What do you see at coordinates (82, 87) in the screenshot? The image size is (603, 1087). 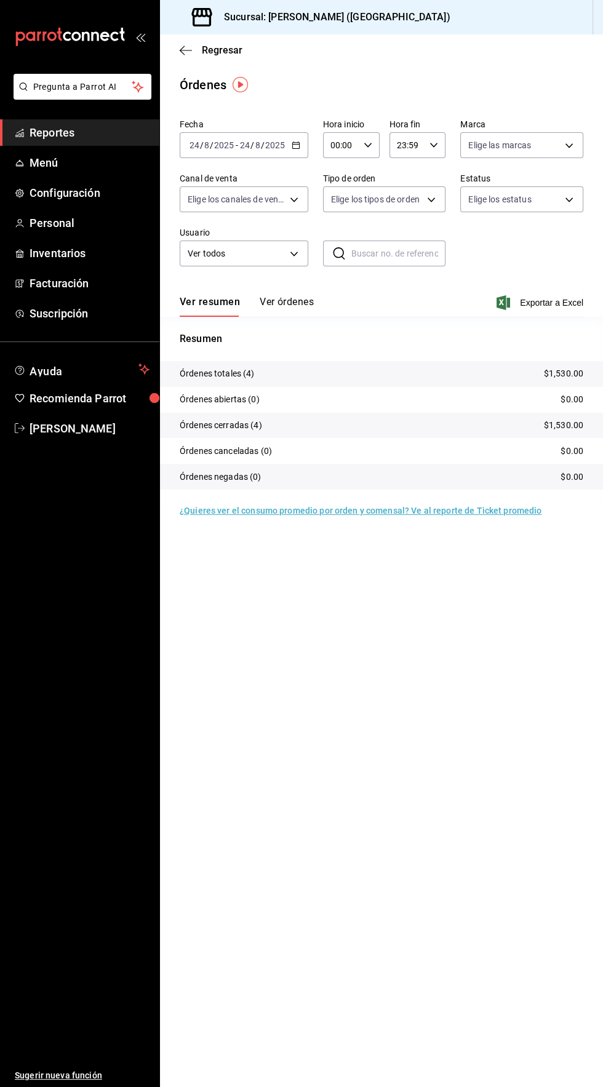 I see `span: Pregunta a Parrot AI` at bounding box center [82, 87].